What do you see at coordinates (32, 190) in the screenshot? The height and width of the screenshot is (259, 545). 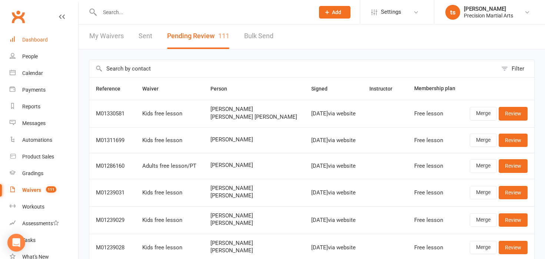 I see `div: Waivers` at bounding box center [32, 190].